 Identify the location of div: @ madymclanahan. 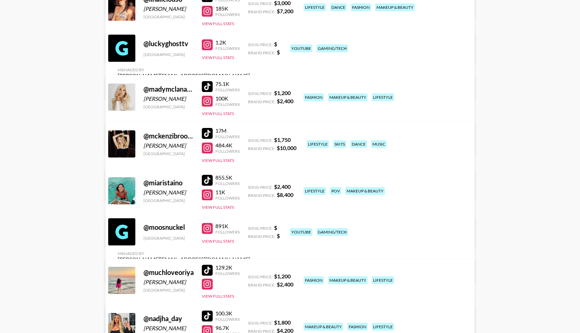
(169, 89).